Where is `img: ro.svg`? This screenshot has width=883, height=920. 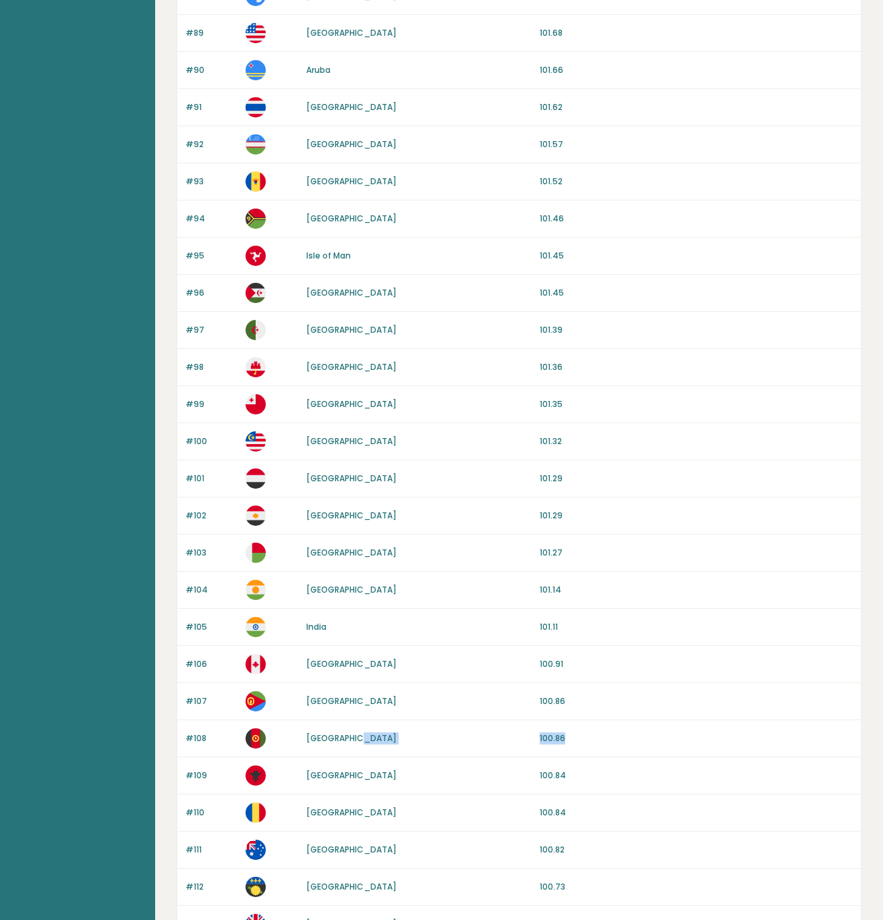 img: ro.svg is located at coordinates (256, 812).